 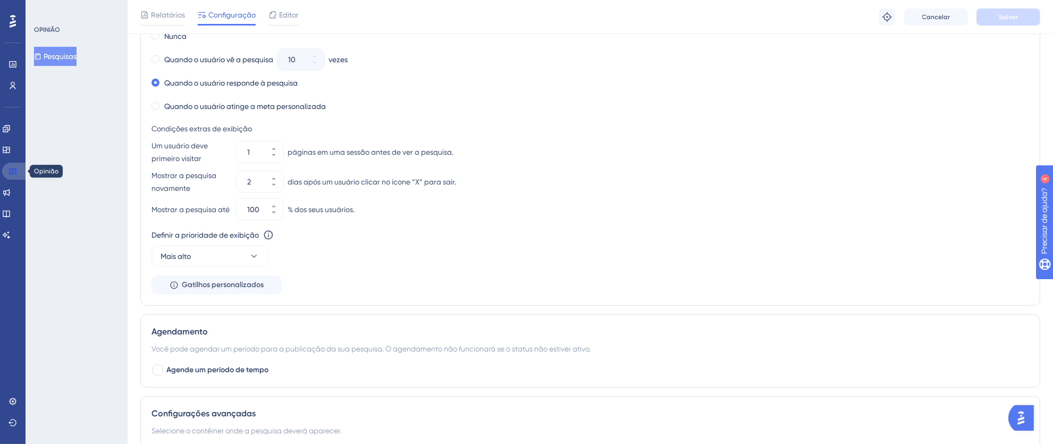 I want to click on font: Cancelar, so click(x=936, y=17).